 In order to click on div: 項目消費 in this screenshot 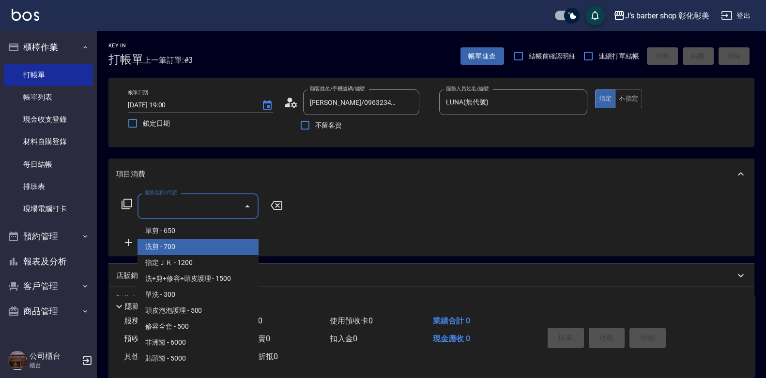, I will do `click(431, 174)`.